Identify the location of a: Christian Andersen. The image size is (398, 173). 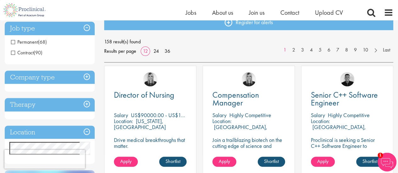
(347, 79).